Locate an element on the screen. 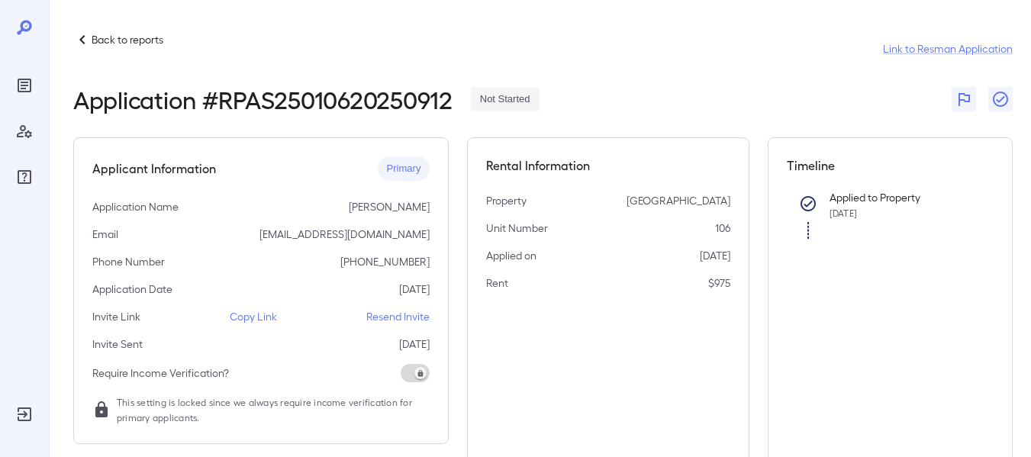 This screenshot has width=1031, height=457. p: Applied to Property is located at coordinates (899, 198).